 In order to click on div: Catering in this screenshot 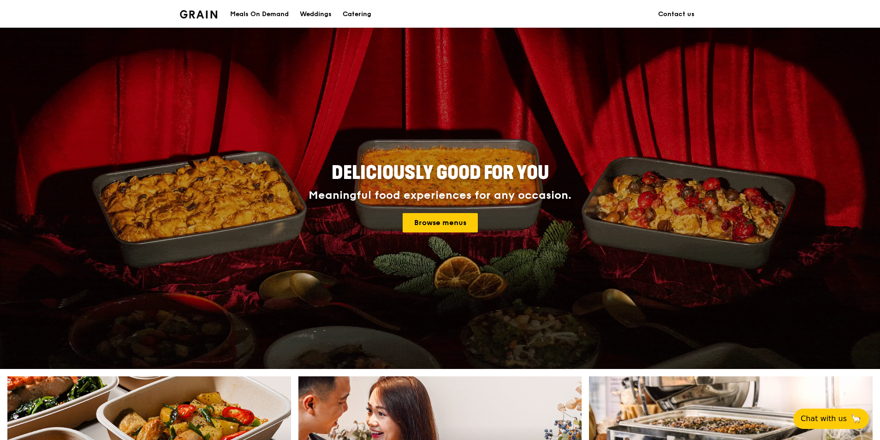, I will do `click(357, 14)`.